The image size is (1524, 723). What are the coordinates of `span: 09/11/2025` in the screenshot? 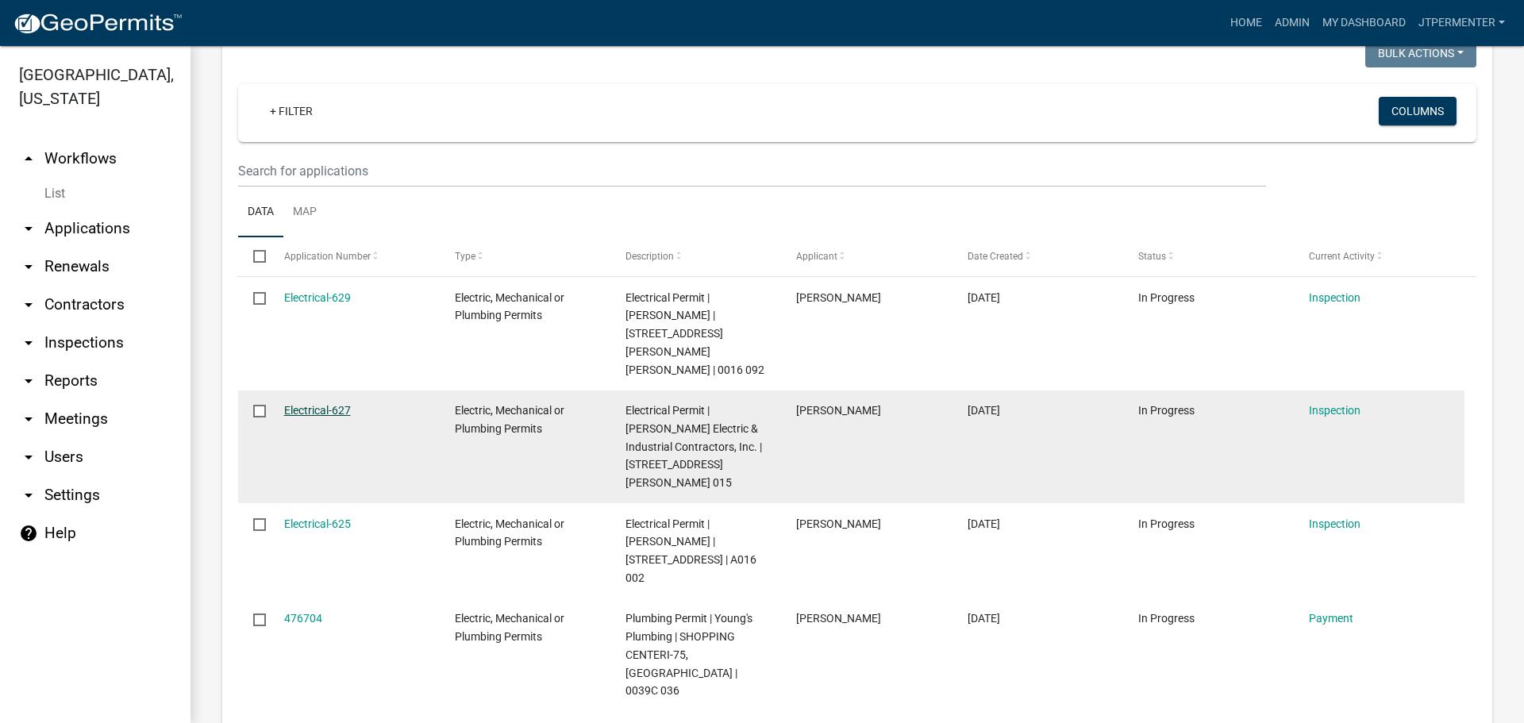 It's located at (984, 524).